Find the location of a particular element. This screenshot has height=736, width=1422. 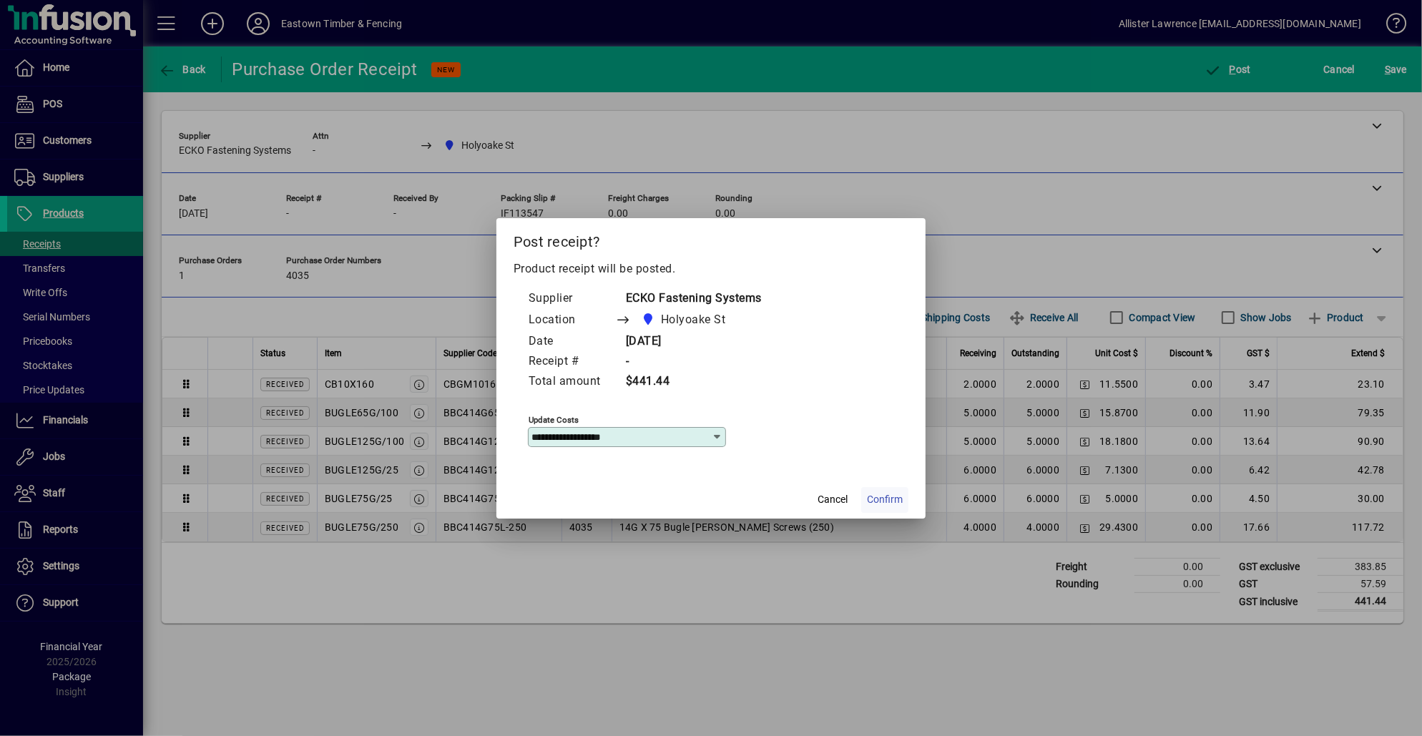

td: Location is located at coordinates (571, 320).